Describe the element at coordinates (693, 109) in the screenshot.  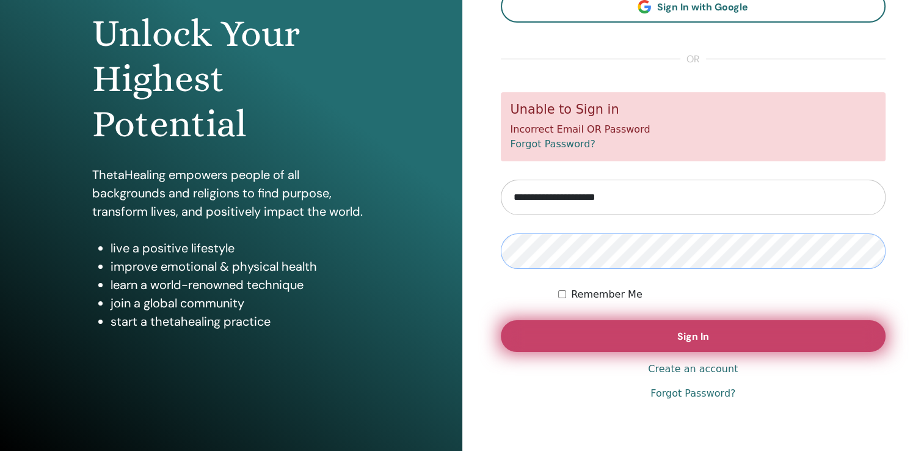
I see `h5: Unable to Sign in` at that location.